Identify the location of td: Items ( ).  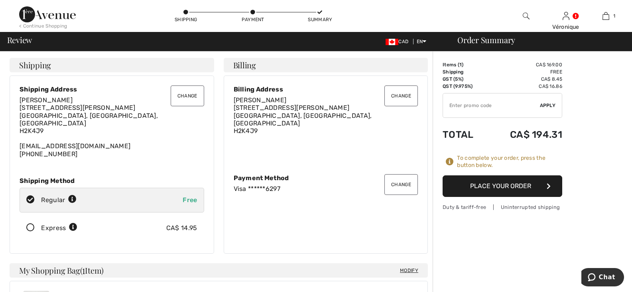
(465, 65).